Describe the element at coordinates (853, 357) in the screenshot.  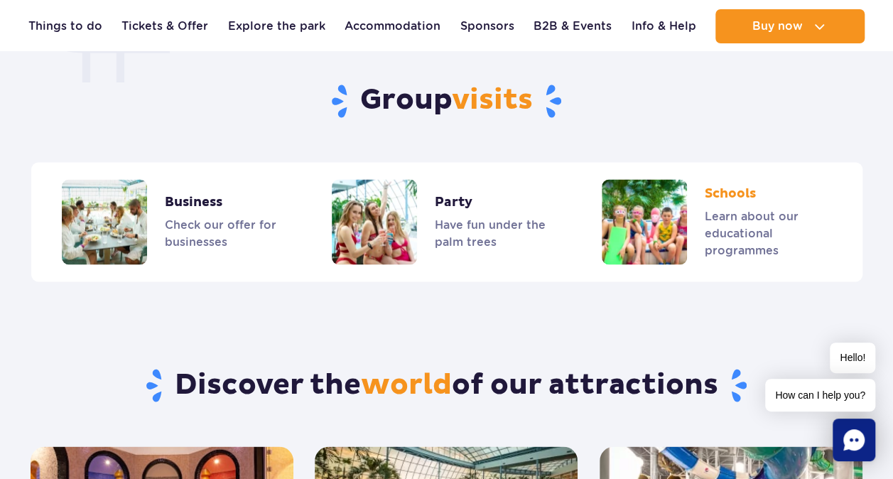
I see `span: Hello!` at that location.